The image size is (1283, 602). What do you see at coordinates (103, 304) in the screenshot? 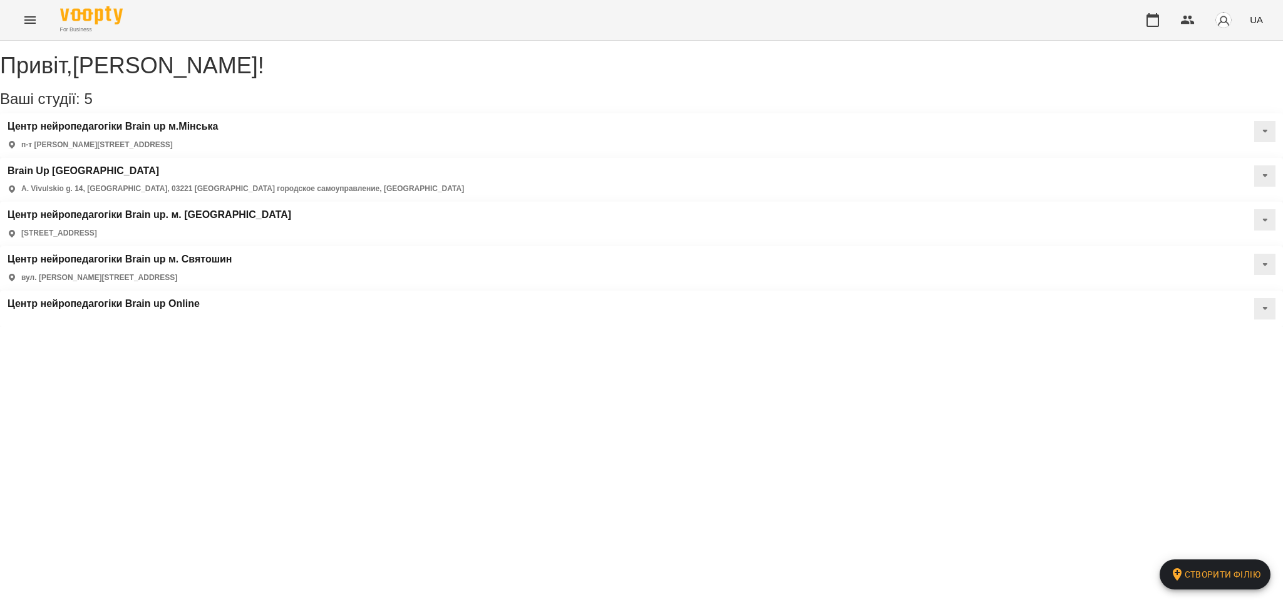
I see `h3: Центр нейропедагогіки Brain up Online` at bounding box center [103, 304].